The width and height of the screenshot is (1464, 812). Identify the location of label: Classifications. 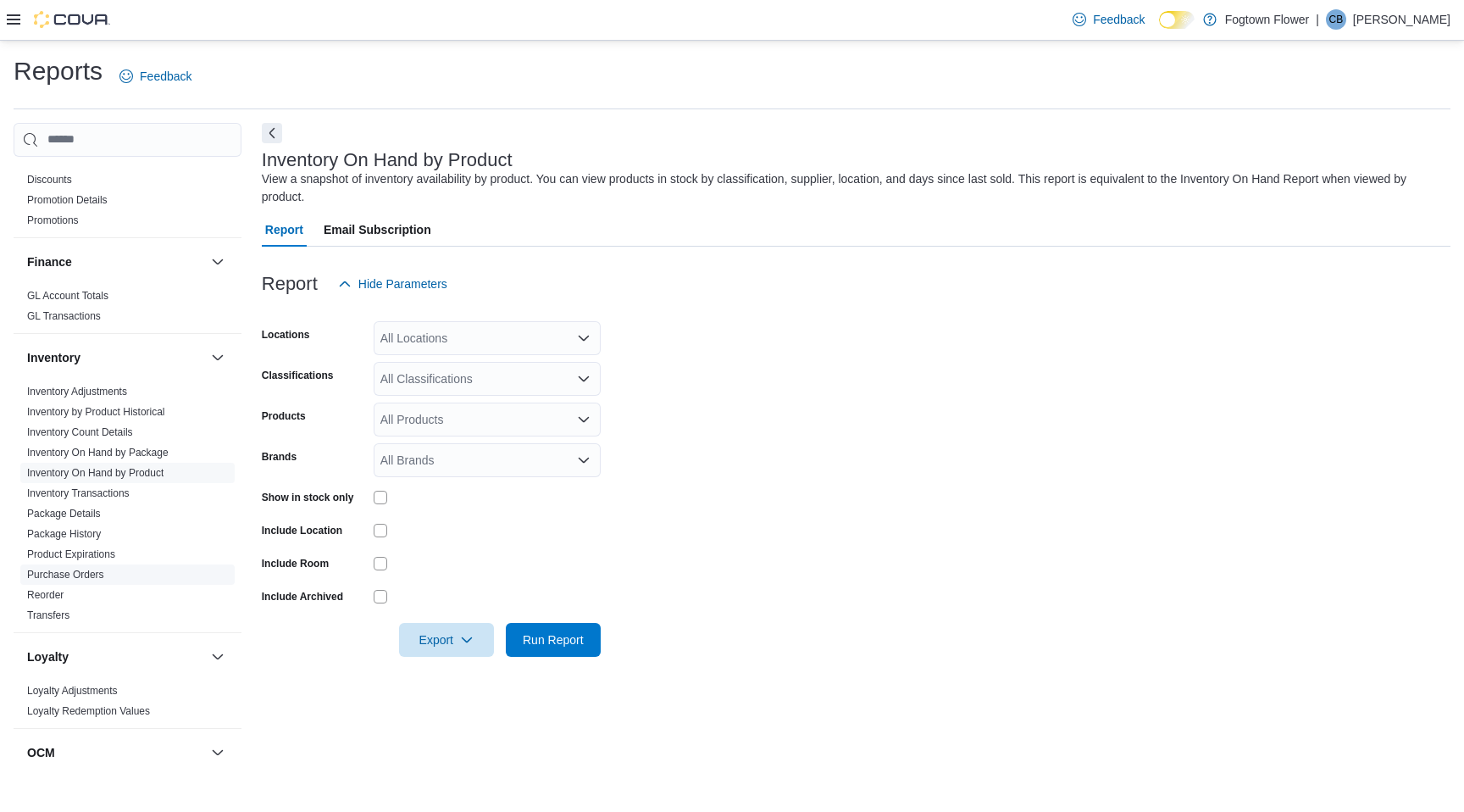
(298, 375).